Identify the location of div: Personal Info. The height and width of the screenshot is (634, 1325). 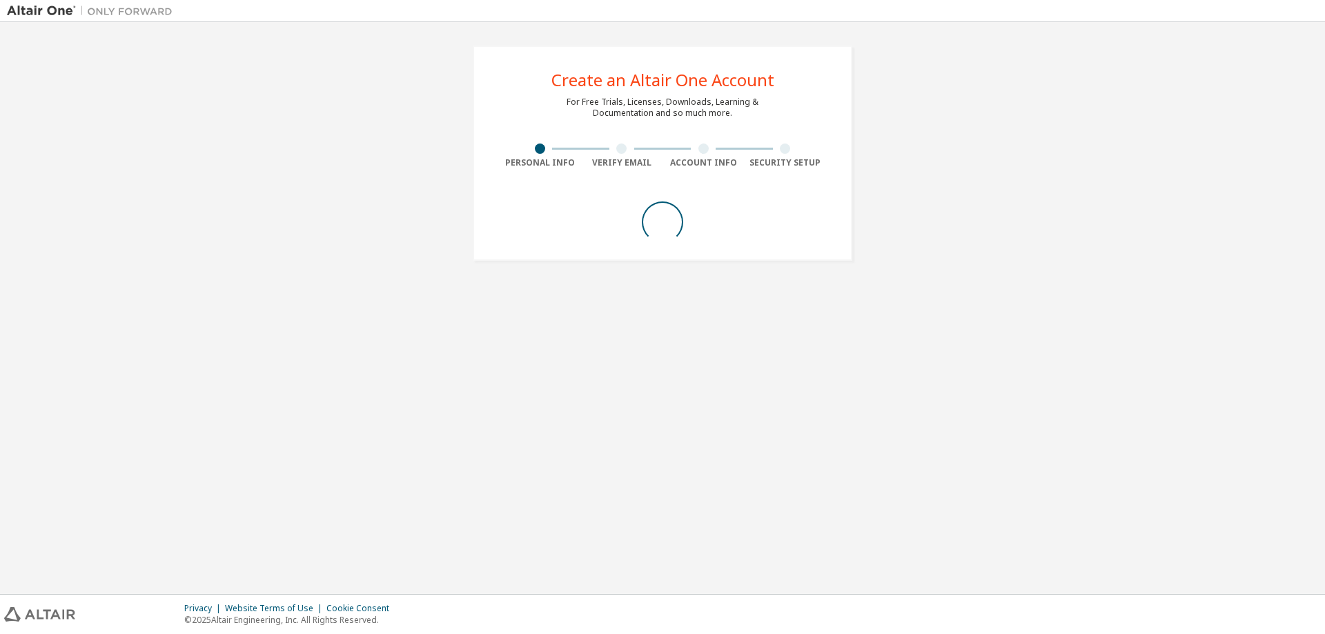
(540, 163).